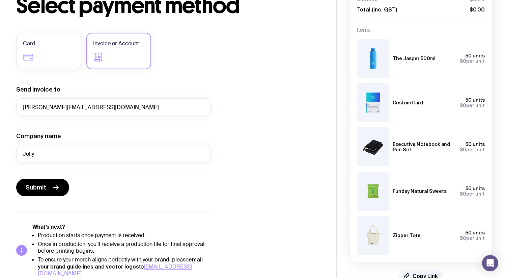 The image size is (505, 278). I want to click on span: $0.00, so click(477, 9).